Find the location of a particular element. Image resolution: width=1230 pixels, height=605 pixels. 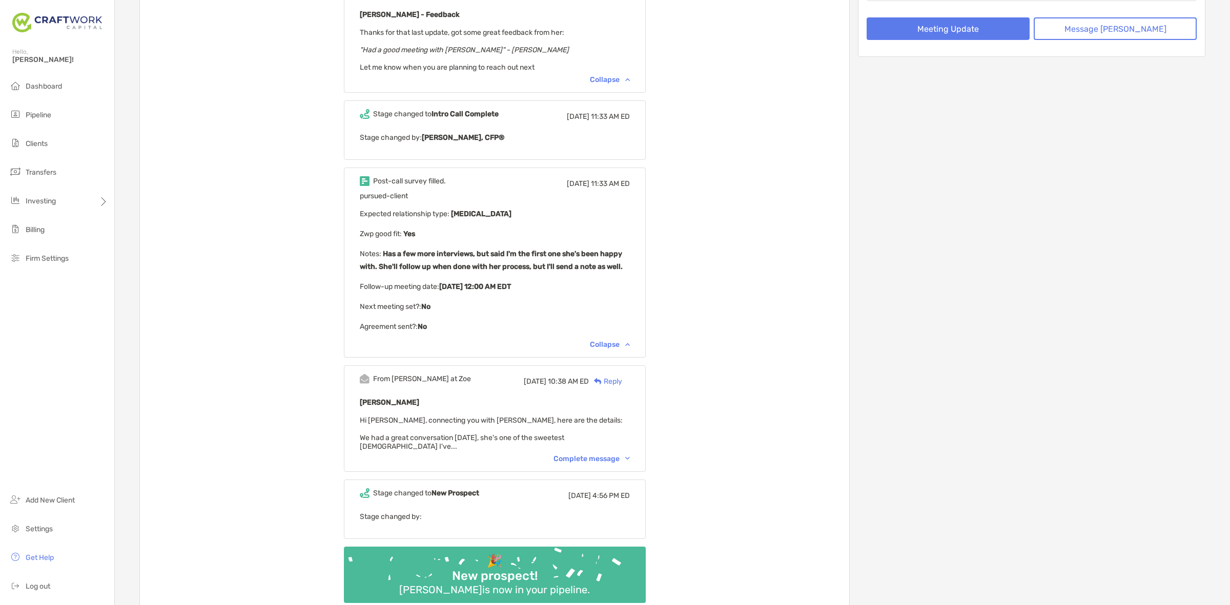

span: Pipeline is located at coordinates (38, 115).